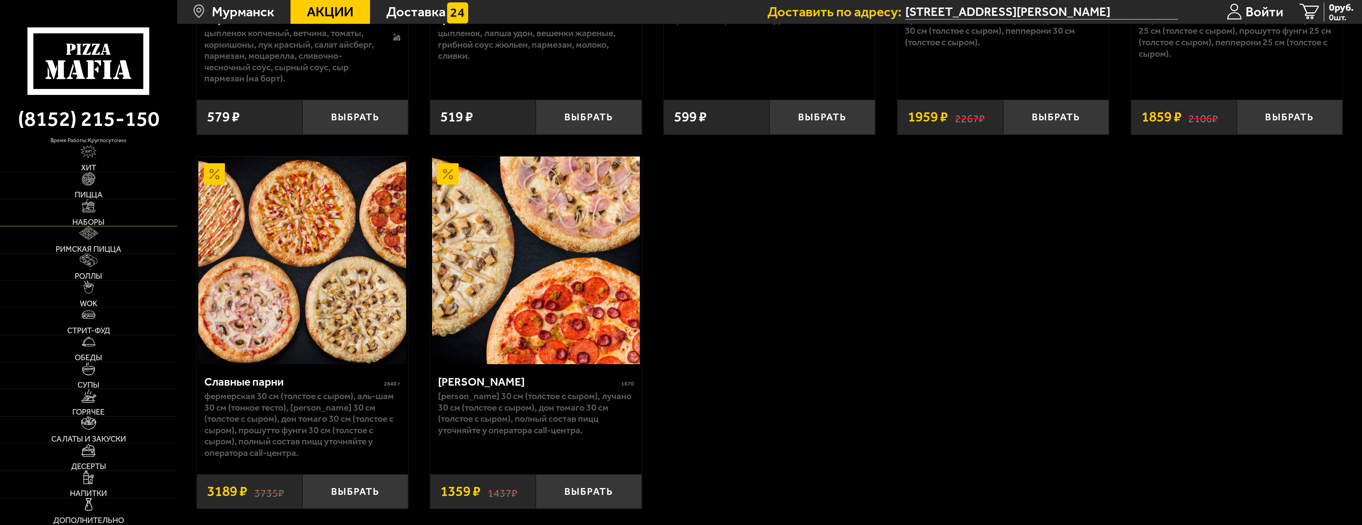  Describe the element at coordinates (458, 13) in the screenshot. I see `img: 15daf4d41897b9f0e9f617042186c801.svg` at that location.